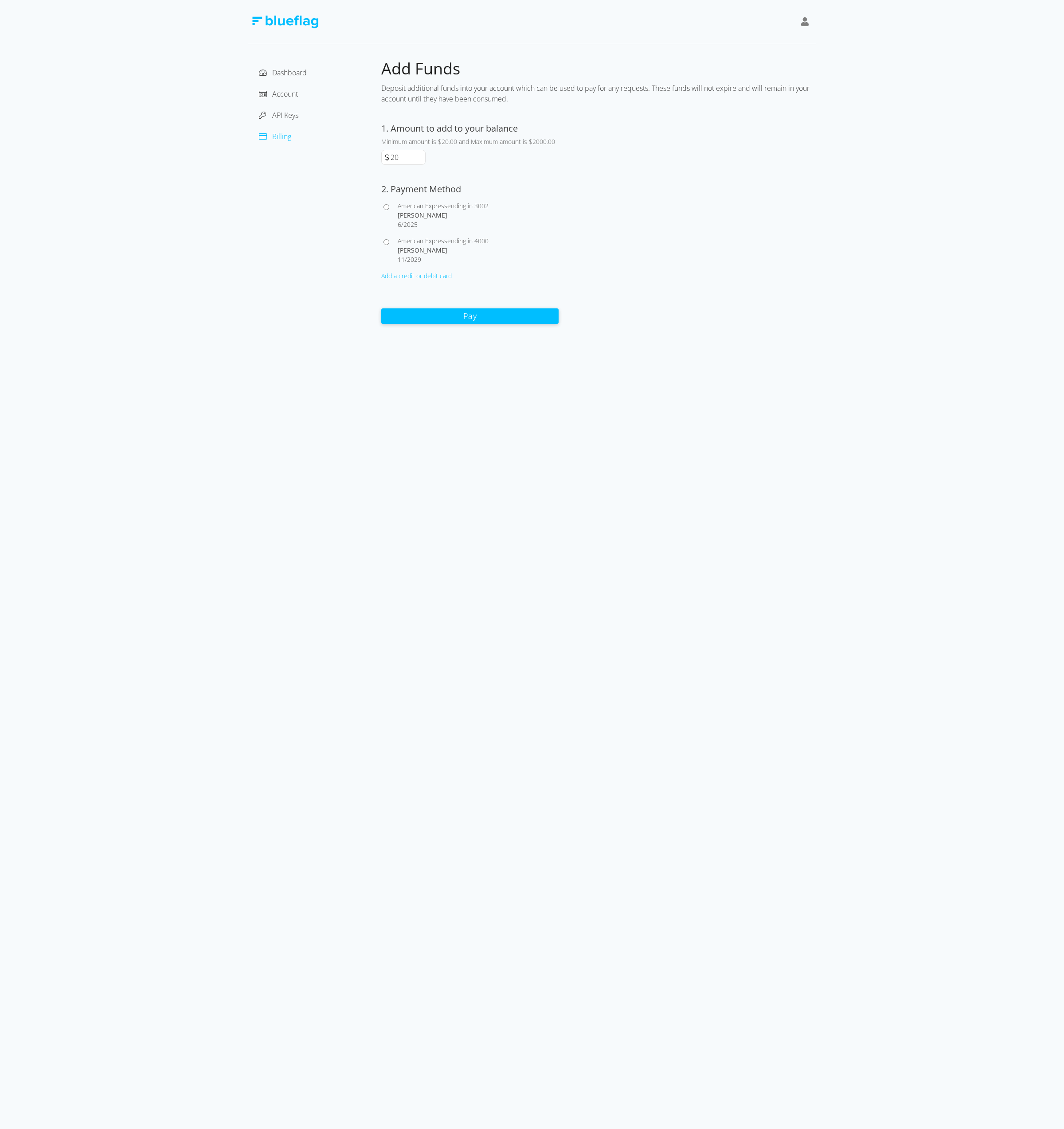  I want to click on div: Deposit additional funds into your account which can be used to pay for any requests. These funds..., so click(599, 94).